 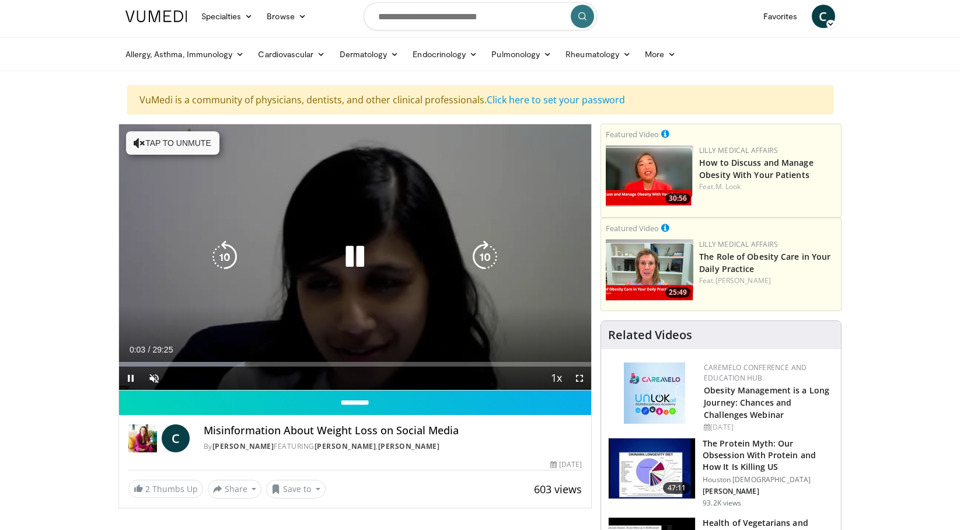 I want to click on img: e1208b6b-349f-4914-9dd7-f97803bdbf1d.png.150x105_q85_crop-smart_upscale.png, so click(x=649, y=270).